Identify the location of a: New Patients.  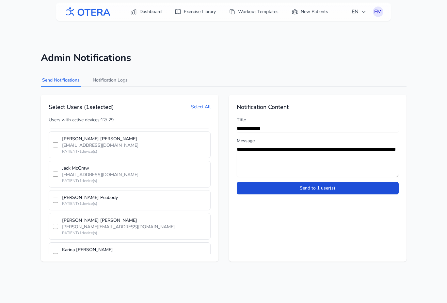
(310, 12).